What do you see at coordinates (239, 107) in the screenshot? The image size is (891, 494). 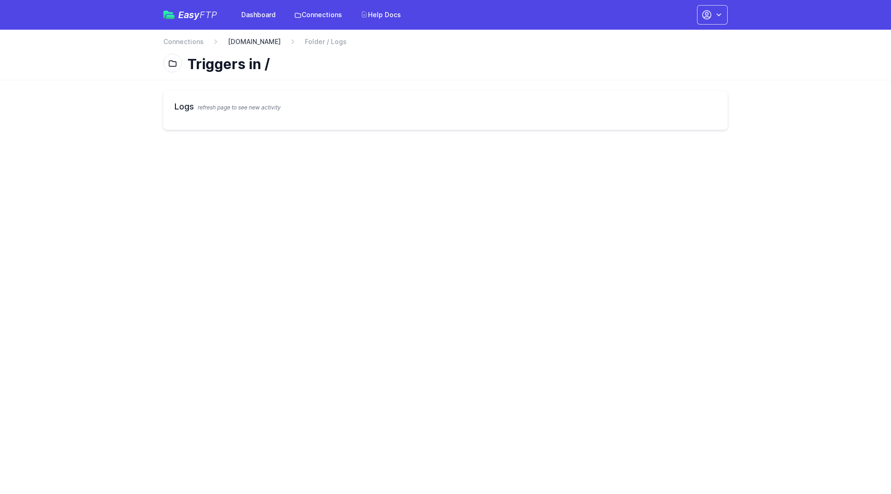 I see `span: refresh page to see new activity` at bounding box center [239, 107].